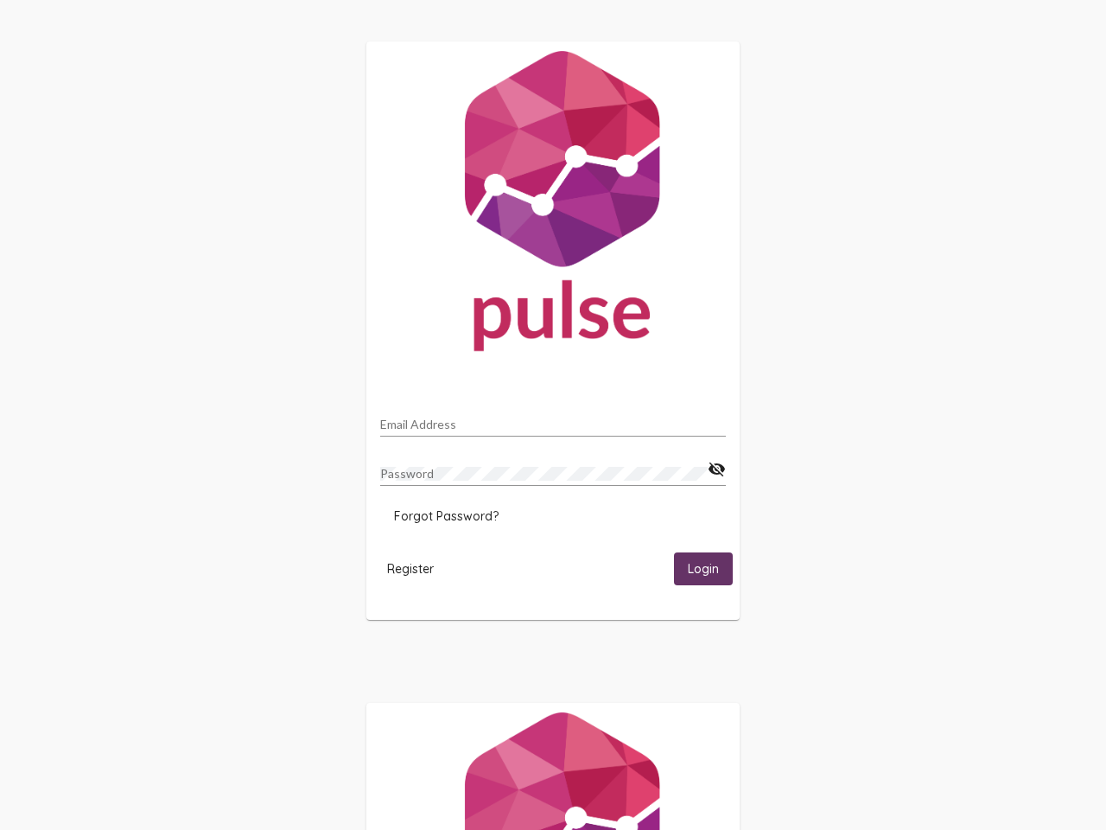  What do you see at coordinates (553, 205) in the screenshot?
I see `img: Pulse For Good Logo` at bounding box center [553, 205].